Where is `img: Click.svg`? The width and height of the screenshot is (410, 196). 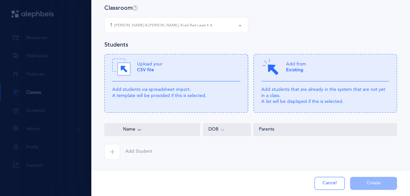
img: Click.svg is located at coordinates (270, 67).